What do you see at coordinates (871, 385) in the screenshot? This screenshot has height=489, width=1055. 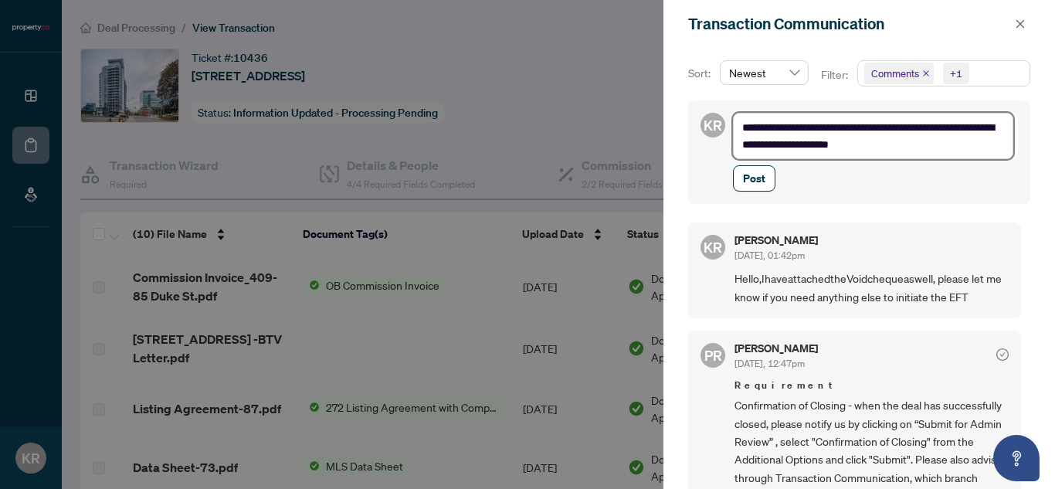 I see `span: Requirement` at bounding box center [871, 385].